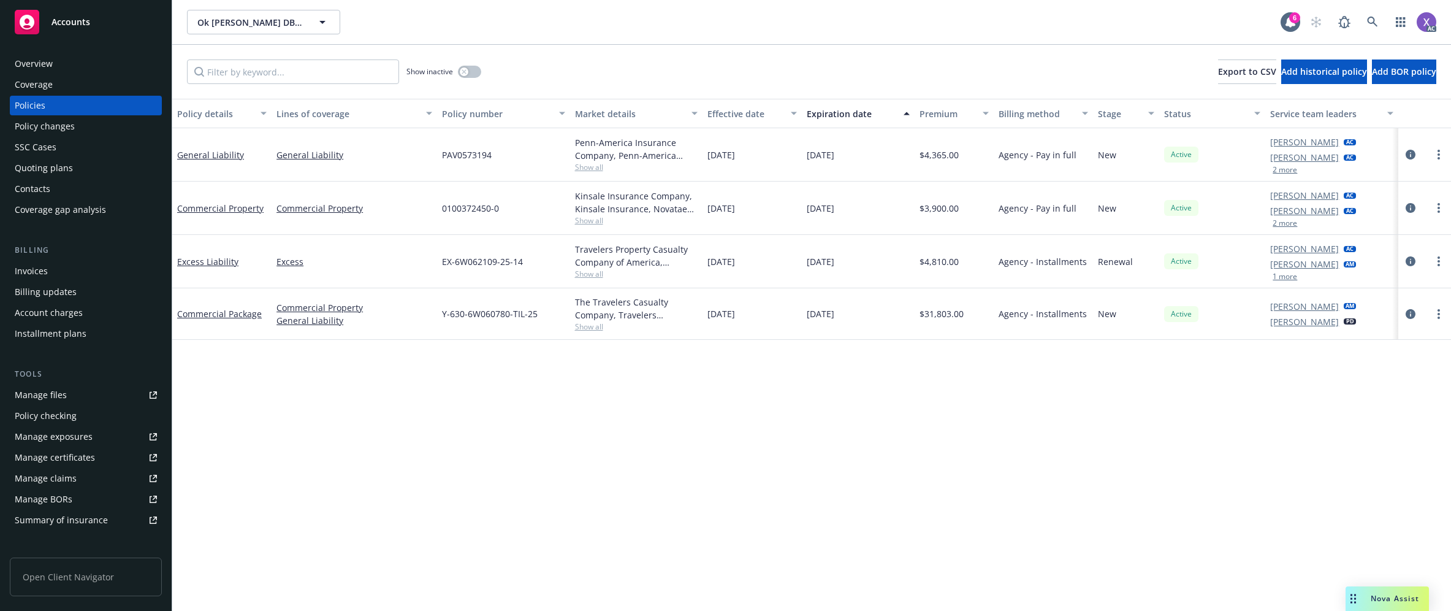 This screenshot has height=611, width=1451. I want to click on a: Invoices, so click(86, 271).